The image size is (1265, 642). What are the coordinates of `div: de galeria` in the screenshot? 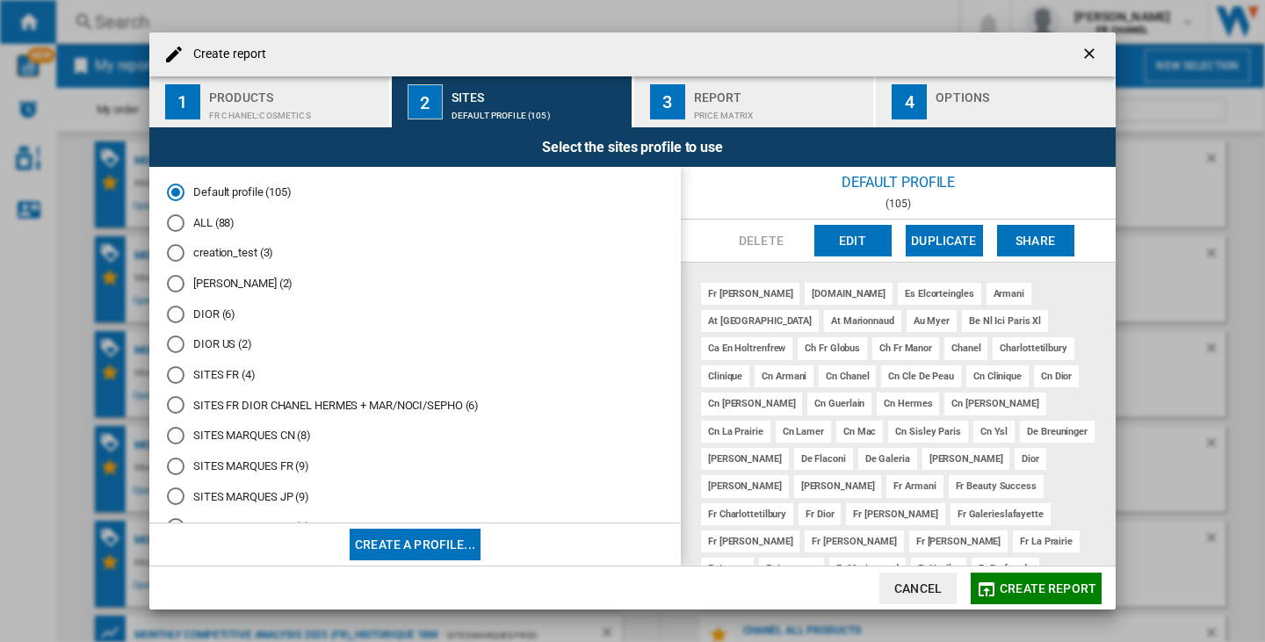 It's located at (887, 458).